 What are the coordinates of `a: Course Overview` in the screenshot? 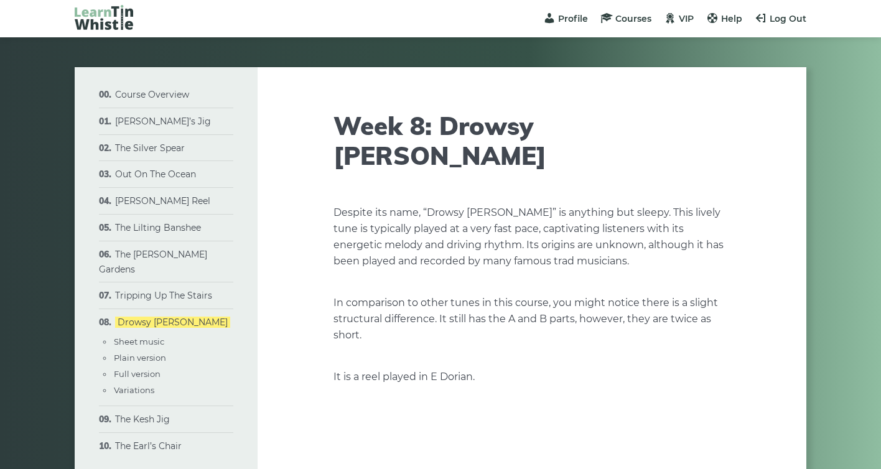 It's located at (152, 95).